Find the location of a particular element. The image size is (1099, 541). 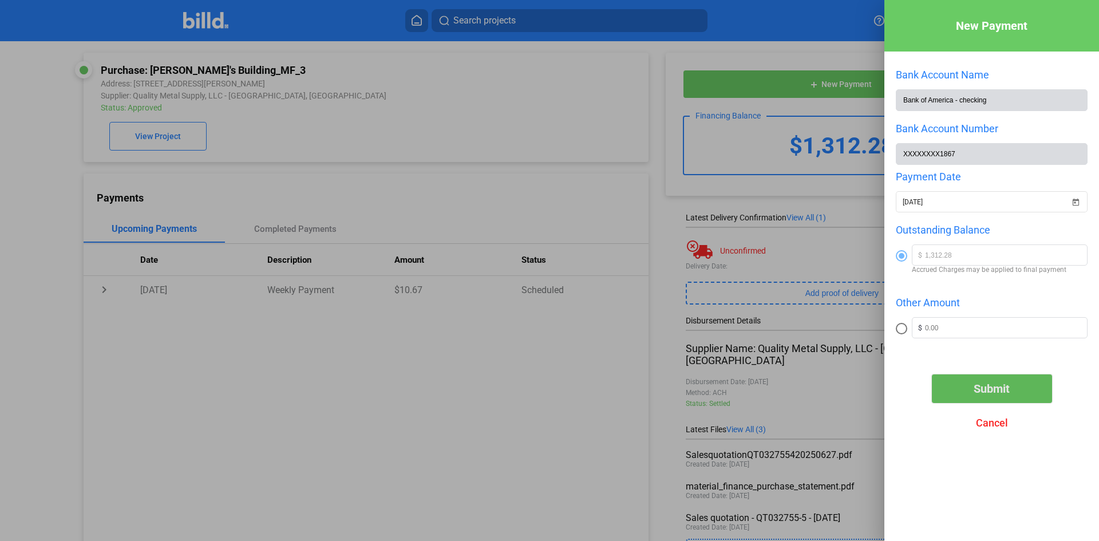

span: Accrued Charges may be applied to final payment is located at coordinates (1000, 270).